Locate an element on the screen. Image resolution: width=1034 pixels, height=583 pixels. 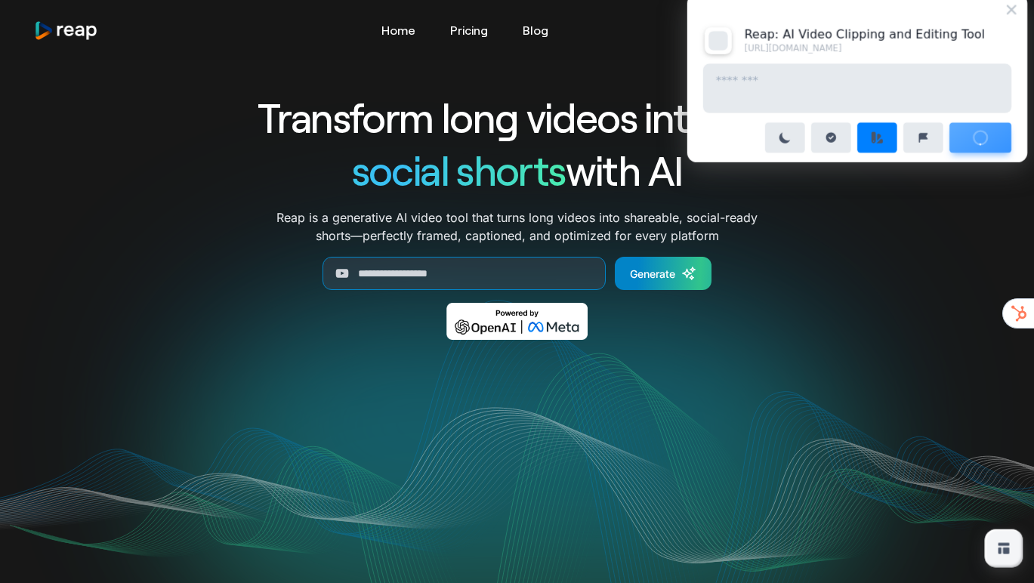
a: Pricing is located at coordinates (469, 30).